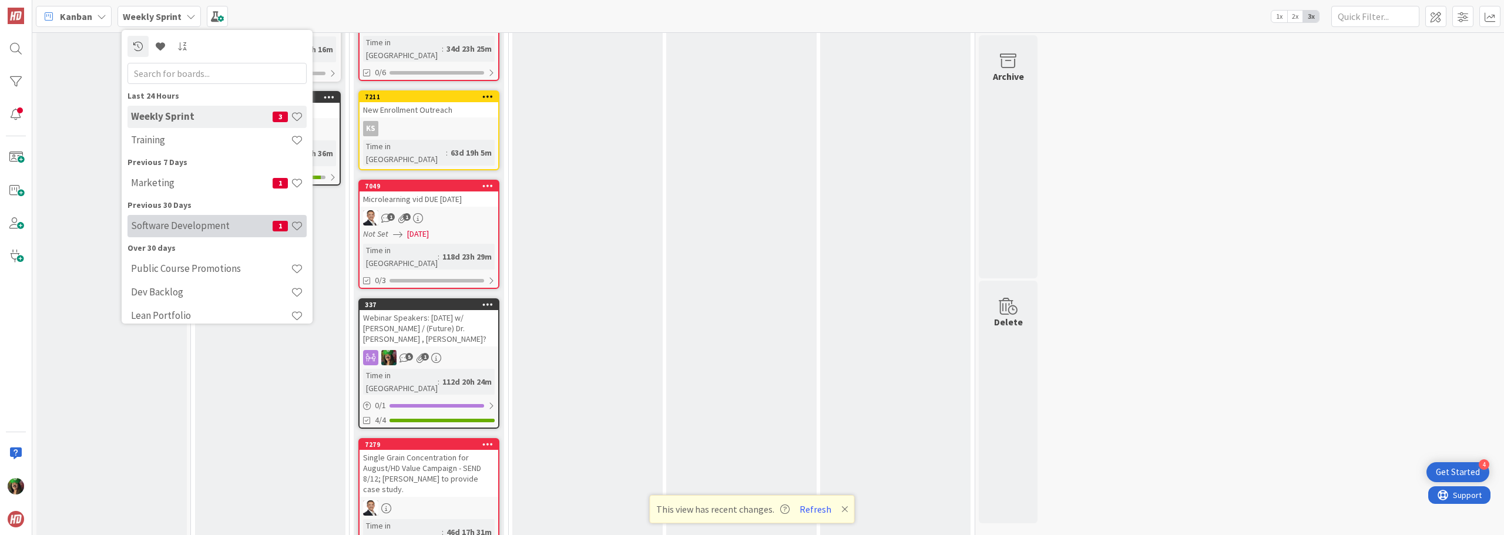  Describe the element at coordinates (211, 140) in the screenshot. I see `h4: Training` at that location.